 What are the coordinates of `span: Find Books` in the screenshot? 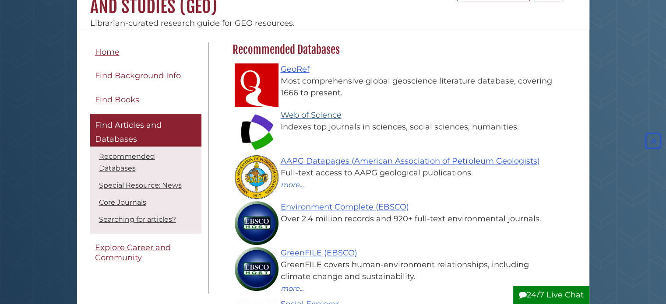 It's located at (117, 100).